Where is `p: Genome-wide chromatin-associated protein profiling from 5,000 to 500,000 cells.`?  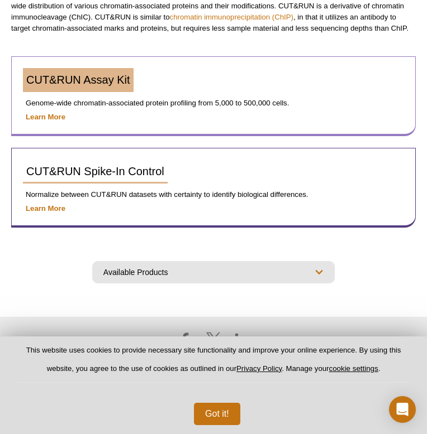 p: Genome-wide chromatin-associated protein profiling from 5,000 to 500,000 cells. is located at coordinates (213, 103).